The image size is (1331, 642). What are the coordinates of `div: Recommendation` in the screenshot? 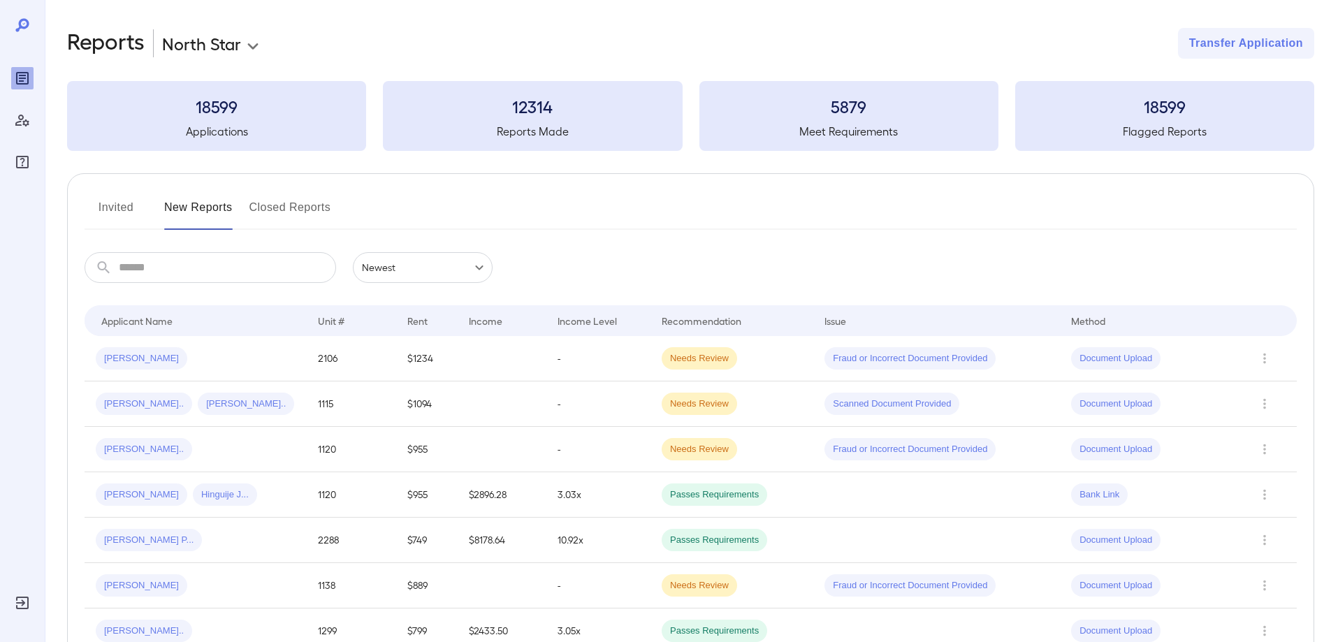 It's located at (702, 321).